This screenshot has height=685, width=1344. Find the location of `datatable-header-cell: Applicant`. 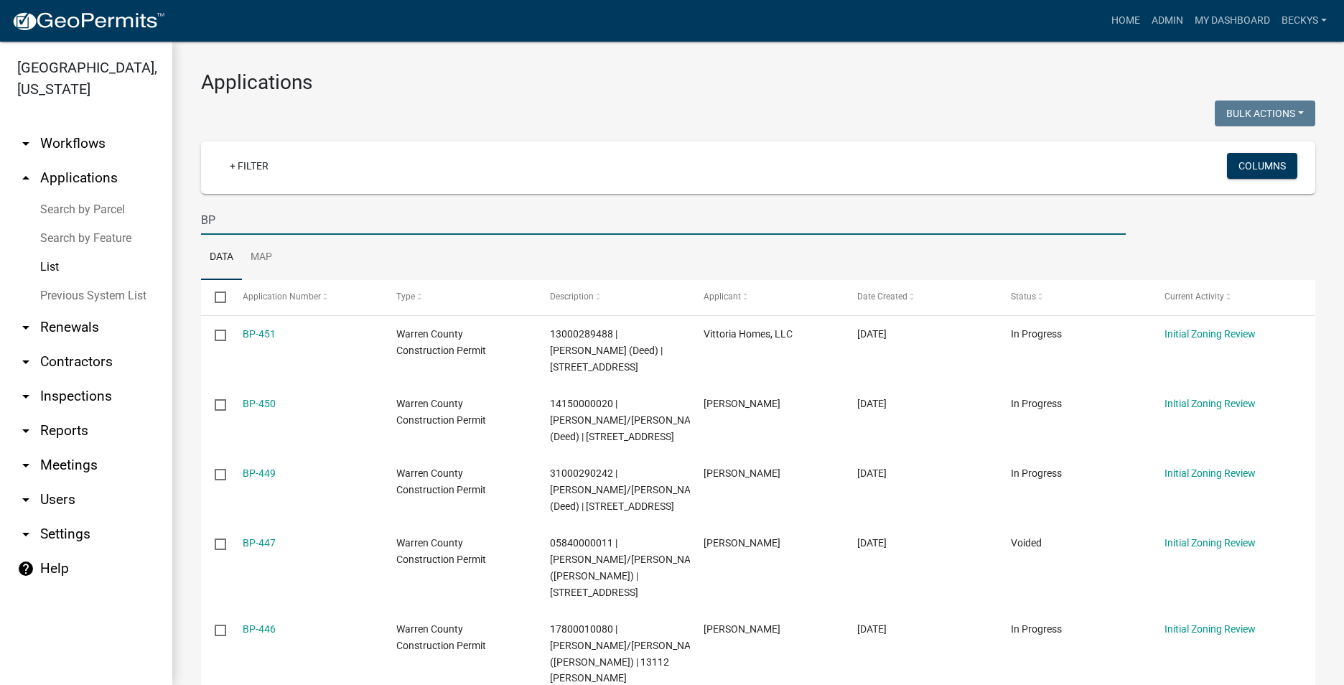

datatable-header-cell: Applicant is located at coordinates (767, 297).